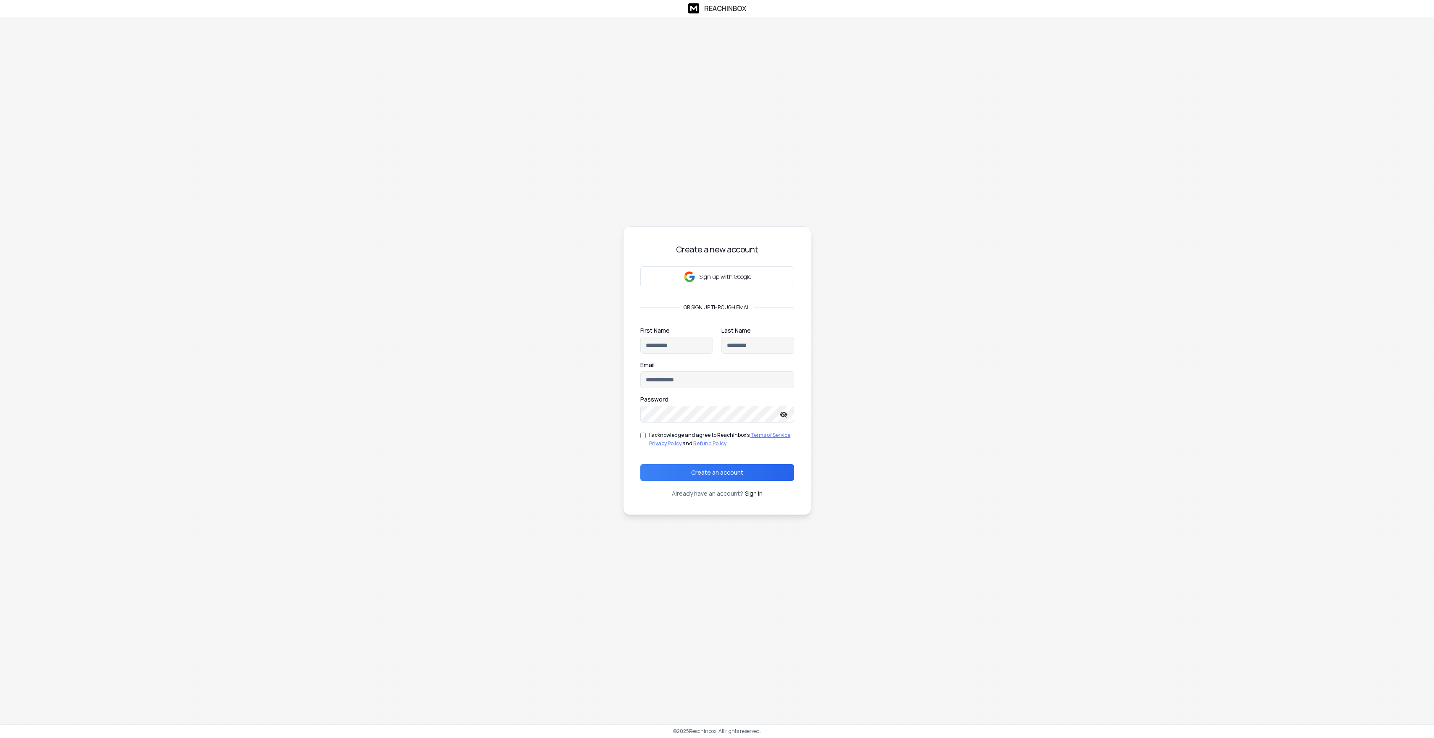 The image size is (1434, 738). Describe the element at coordinates (710, 443) in the screenshot. I see `span: Refund Policy` at that location.